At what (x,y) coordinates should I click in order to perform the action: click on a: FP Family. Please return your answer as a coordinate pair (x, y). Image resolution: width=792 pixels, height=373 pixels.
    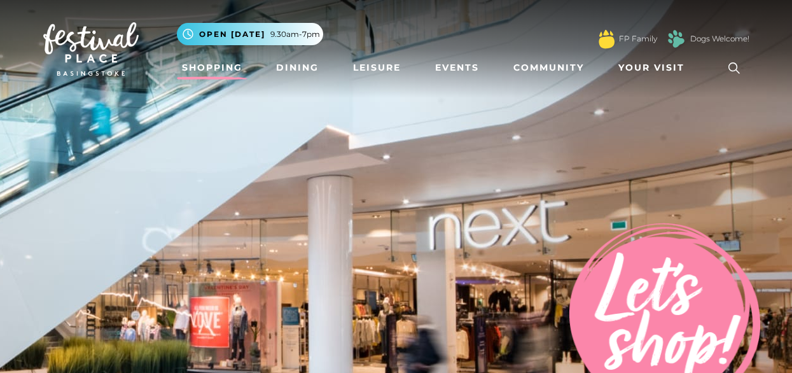
    Looking at the image, I should click on (638, 39).